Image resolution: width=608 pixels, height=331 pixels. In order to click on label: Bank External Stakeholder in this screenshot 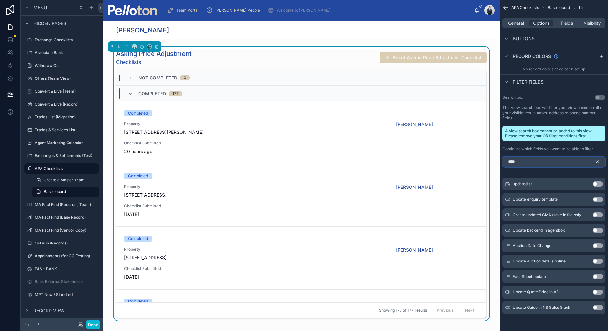, I will do `click(66, 282)`.